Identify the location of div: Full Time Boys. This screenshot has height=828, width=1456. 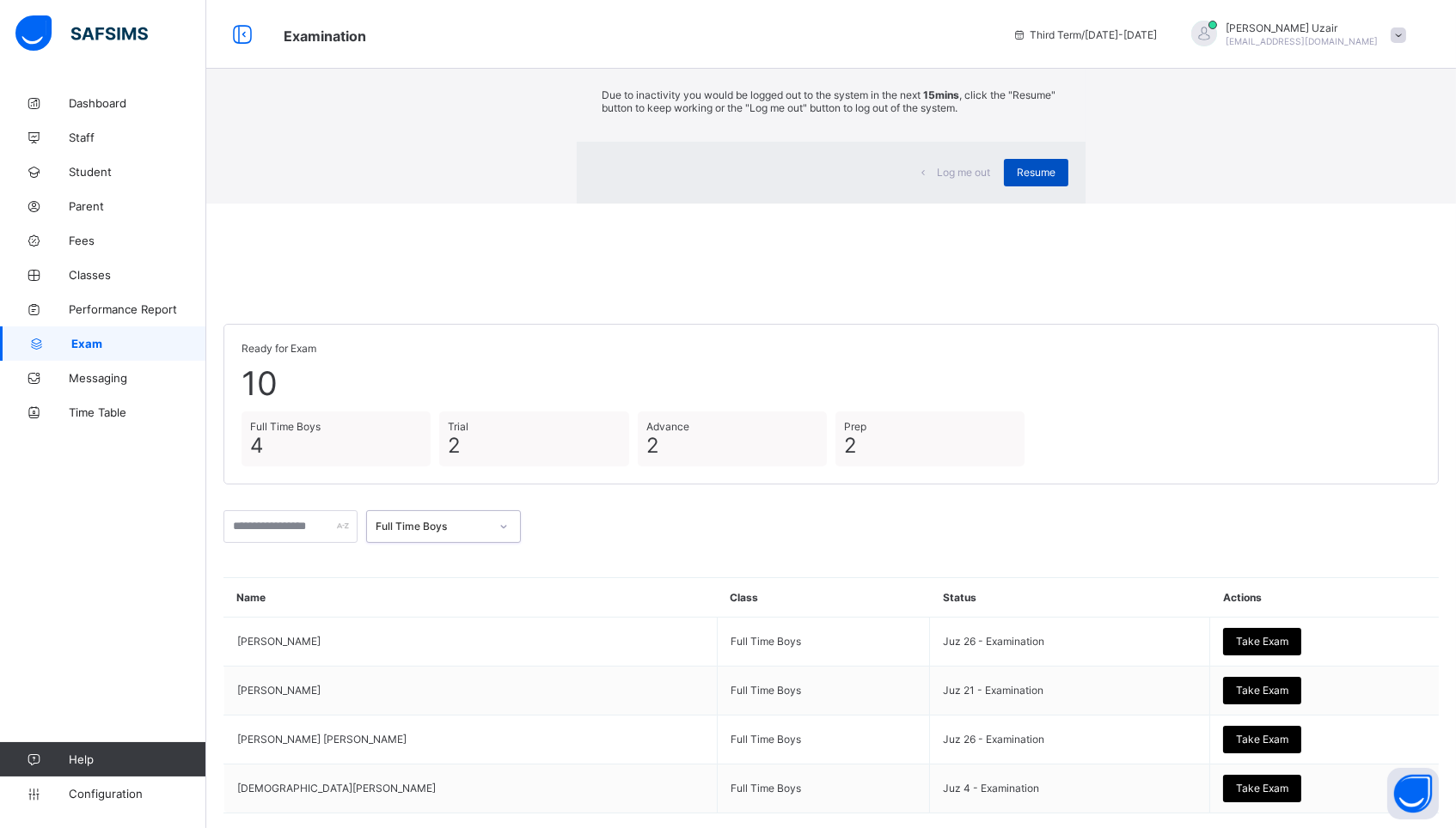
(432, 526).